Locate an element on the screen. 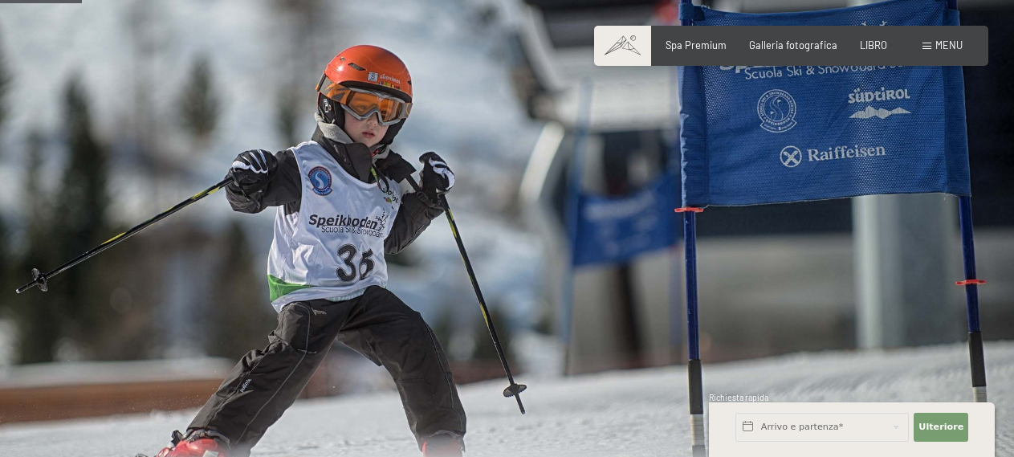 This screenshot has width=1014, height=457. font: LIBRO is located at coordinates (874, 45).